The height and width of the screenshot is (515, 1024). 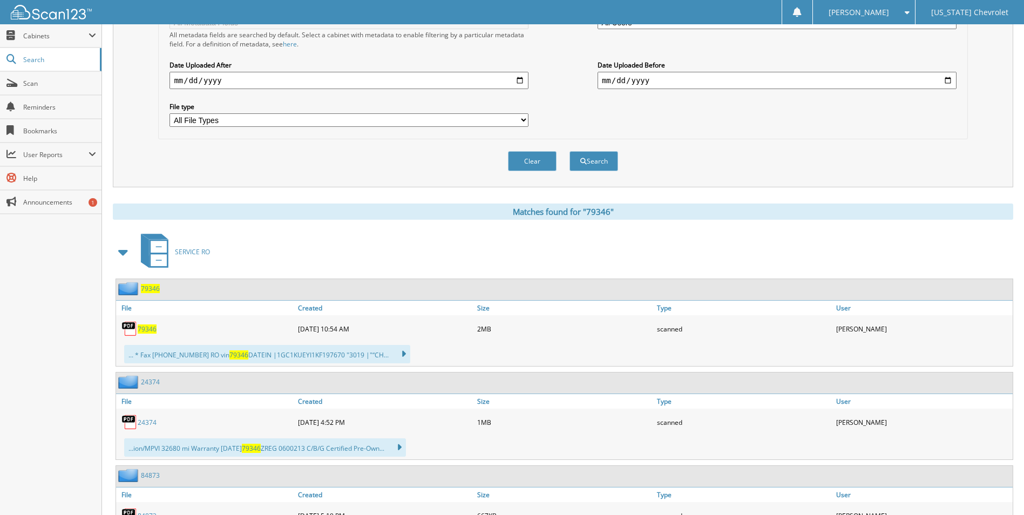 I want to click on span: Announcements, so click(x=59, y=202).